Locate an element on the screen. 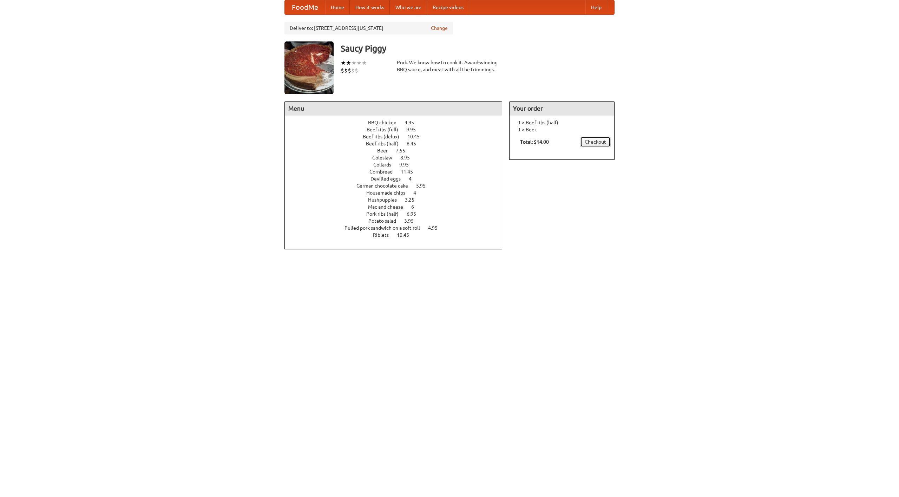 This screenshot has height=497, width=899. a: Collards 9.95 is located at coordinates (398, 165).